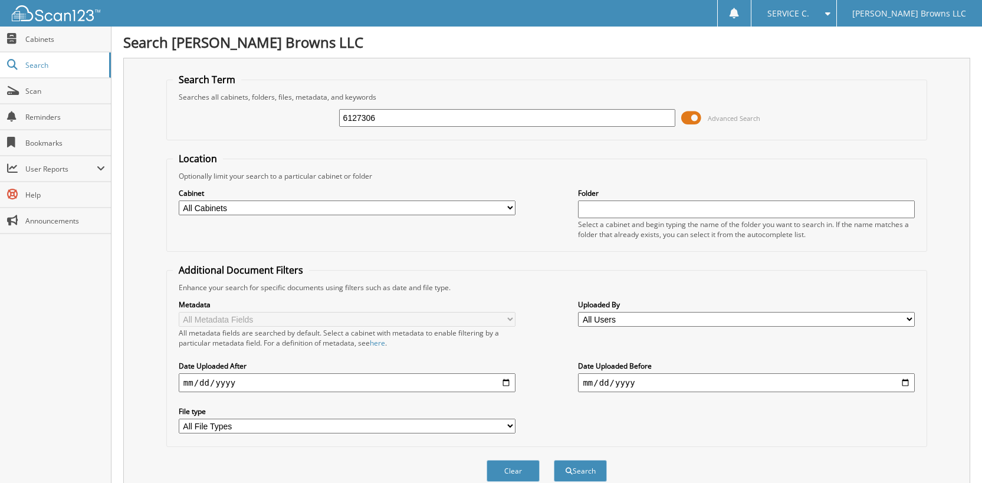  What do you see at coordinates (952, 455) in the screenshot?
I see `div: Chat Widget` at bounding box center [952, 455].